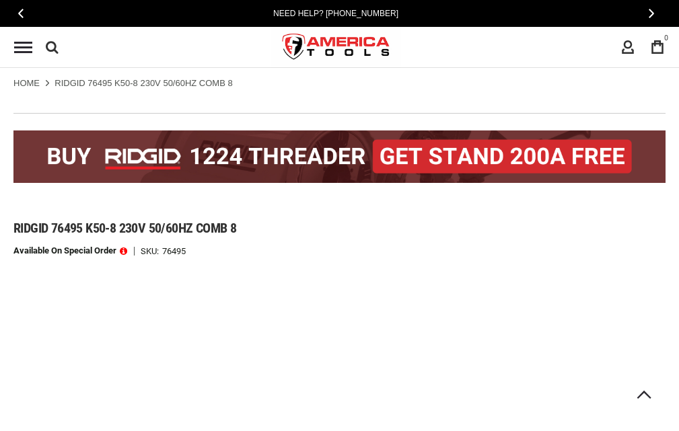 Image resolution: width=679 pixels, height=431 pixels. What do you see at coordinates (124, 228) in the screenshot?
I see `span: Ridgid 76495 k50-8 230v 50/60hz comb 8` at bounding box center [124, 228].